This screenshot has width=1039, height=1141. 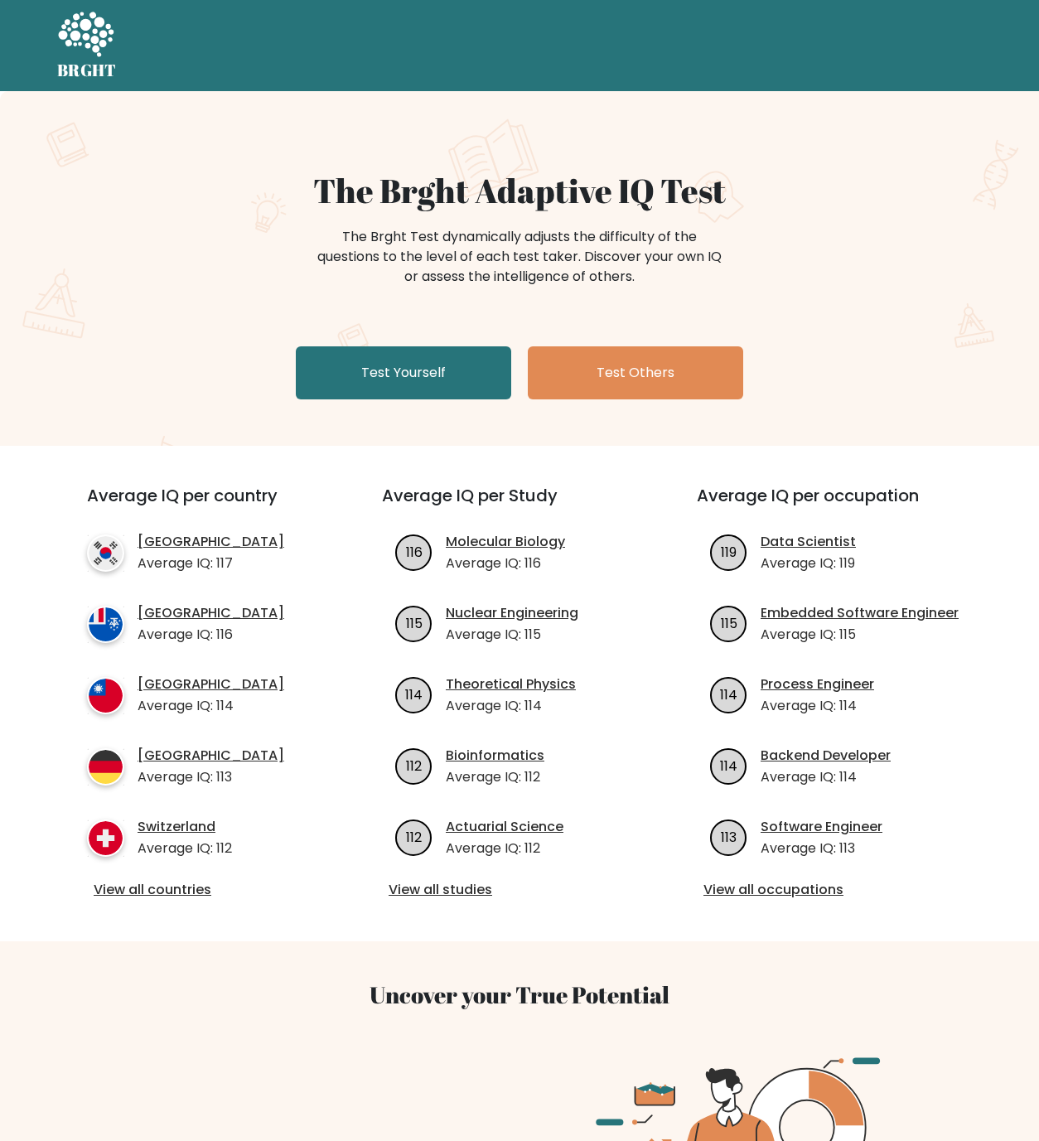 What do you see at coordinates (210, 563) in the screenshot?
I see `p: Average IQ: 117` at bounding box center [210, 563].